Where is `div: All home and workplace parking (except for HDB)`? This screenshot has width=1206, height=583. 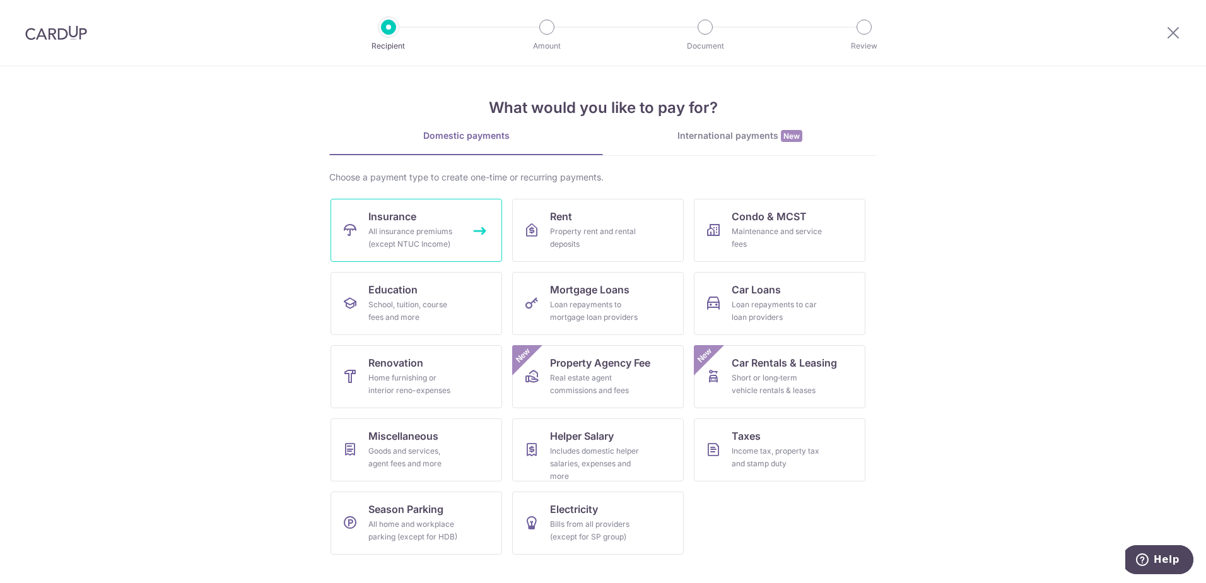 div: All home and workplace parking (except for HDB) is located at coordinates (414, 531).